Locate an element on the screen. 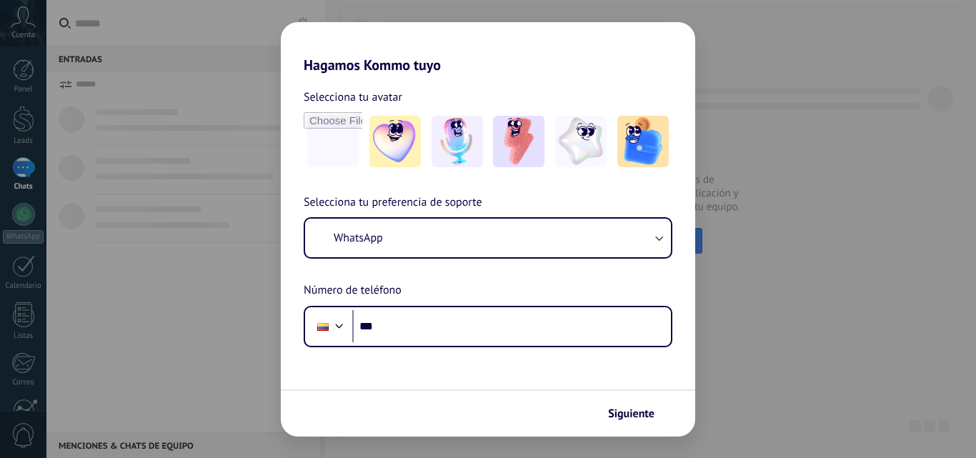 The image size is (976, 458). img: -4.jpeg is located at coordinates (581, 142).